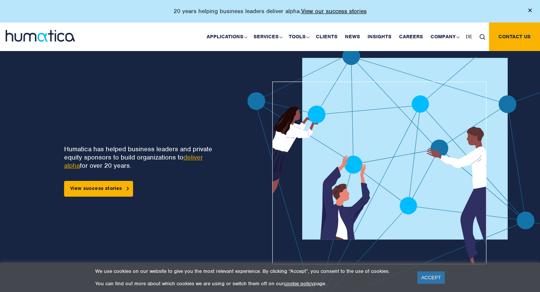  What do you see at coordinates (226, 37) in the screenshot?
I see `a: Applications` at bounding box center [226, 37].